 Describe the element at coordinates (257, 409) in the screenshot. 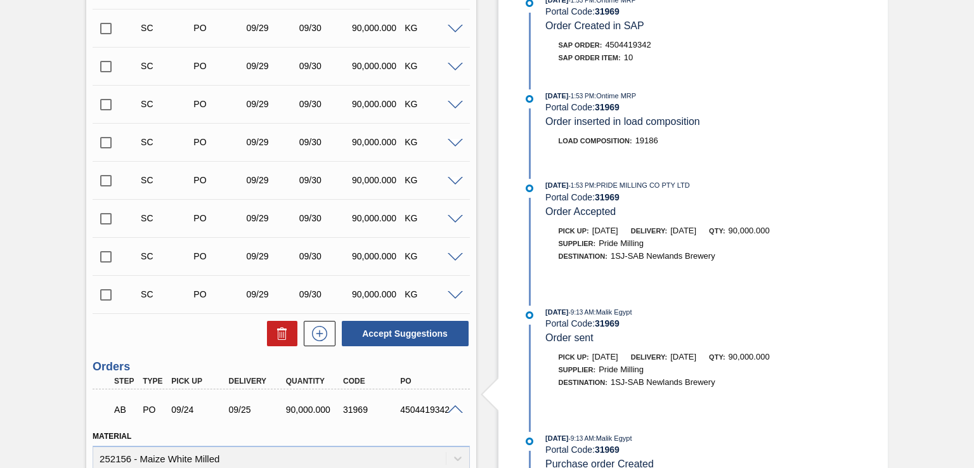

I see `div: 09/25/2025` at that location.